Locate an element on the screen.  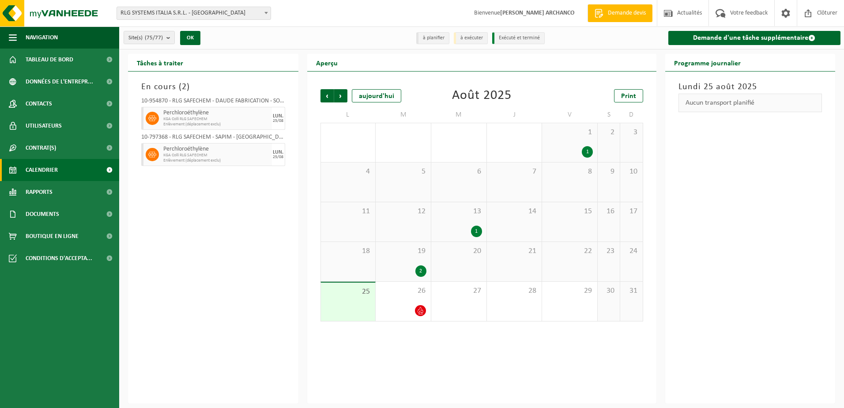
span: 31 is located at coordinates (631, 291).